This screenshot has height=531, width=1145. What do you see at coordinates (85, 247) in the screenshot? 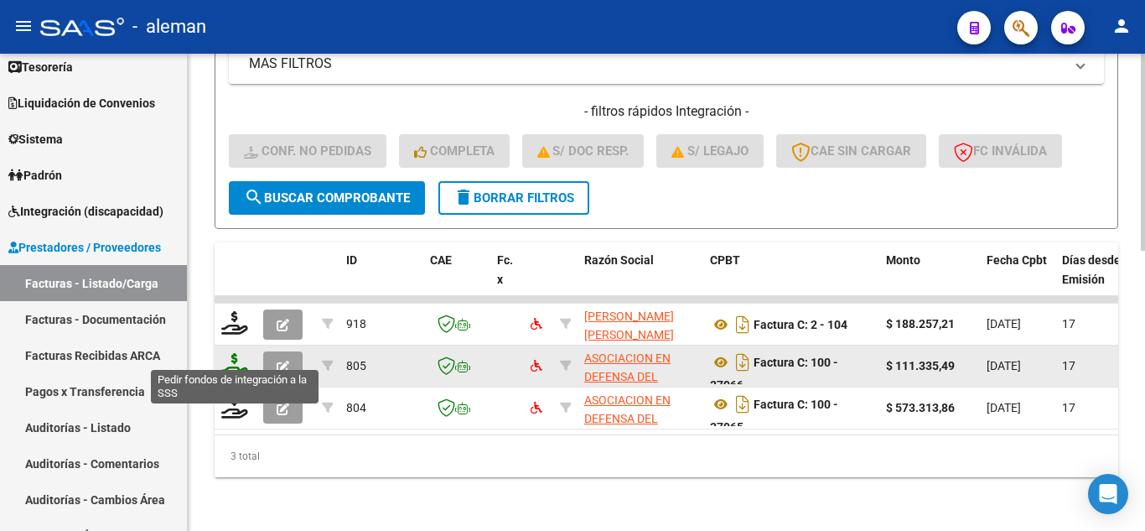
I see `span: Prestadores / Proveedores` at bounding box center [85, 247].